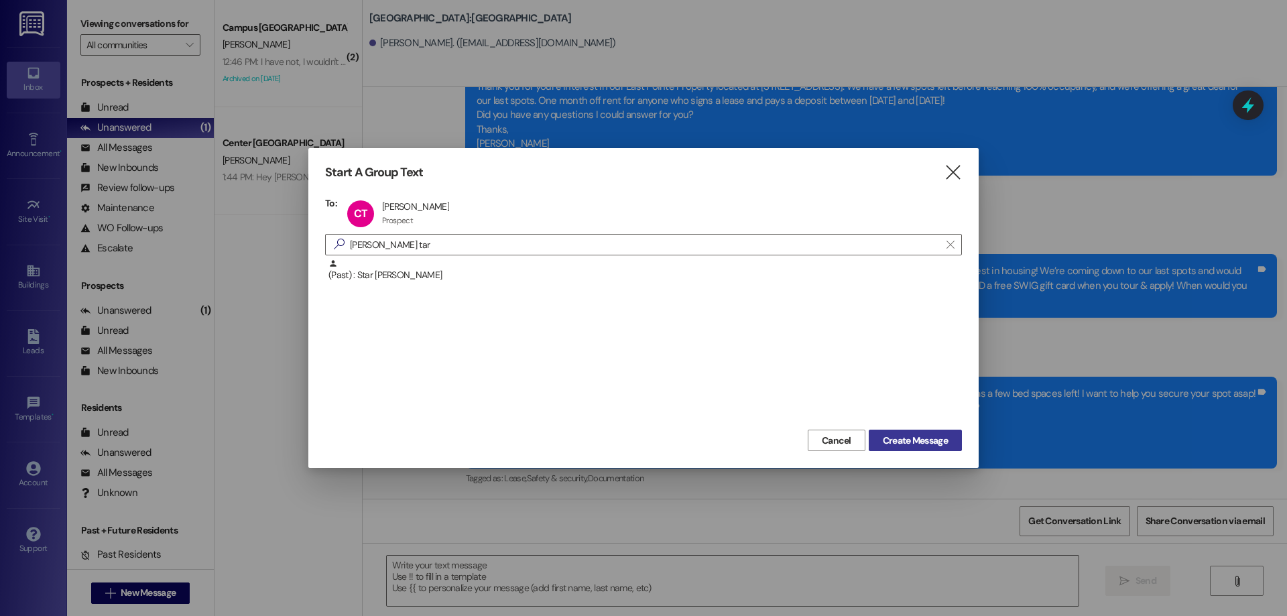 The width and height of the screenshot is (1287, 616). What do you see at coordinates (837, 440) in the screenshot?
I see `span: Cancel` at bounding box center [837, 440].